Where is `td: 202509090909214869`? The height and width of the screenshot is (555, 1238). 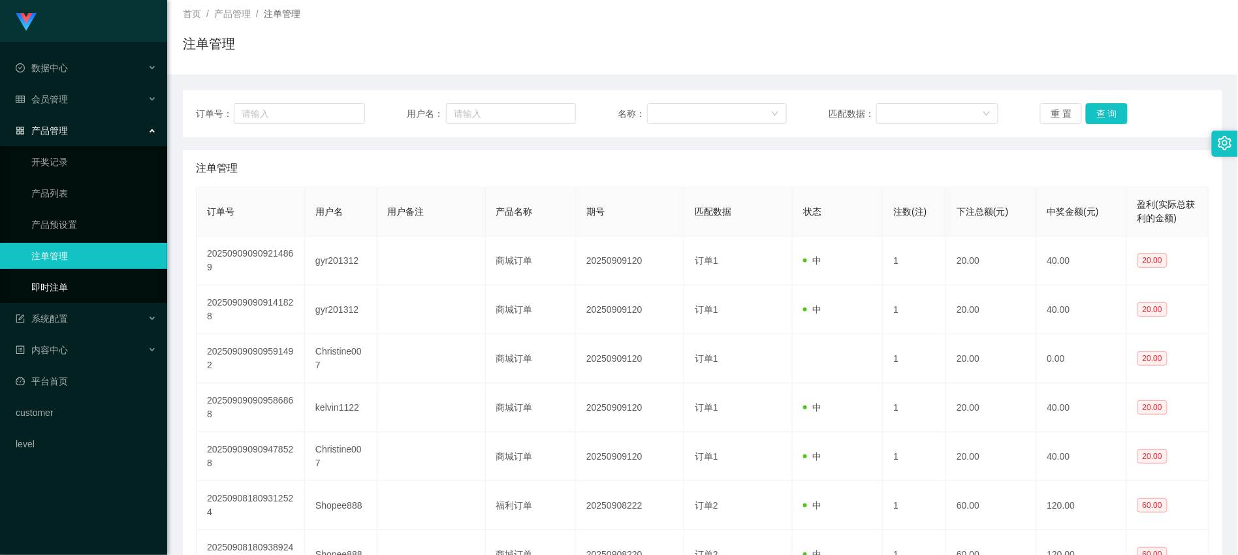 td: 202509090909214869 is located at coordinates (251, 261).